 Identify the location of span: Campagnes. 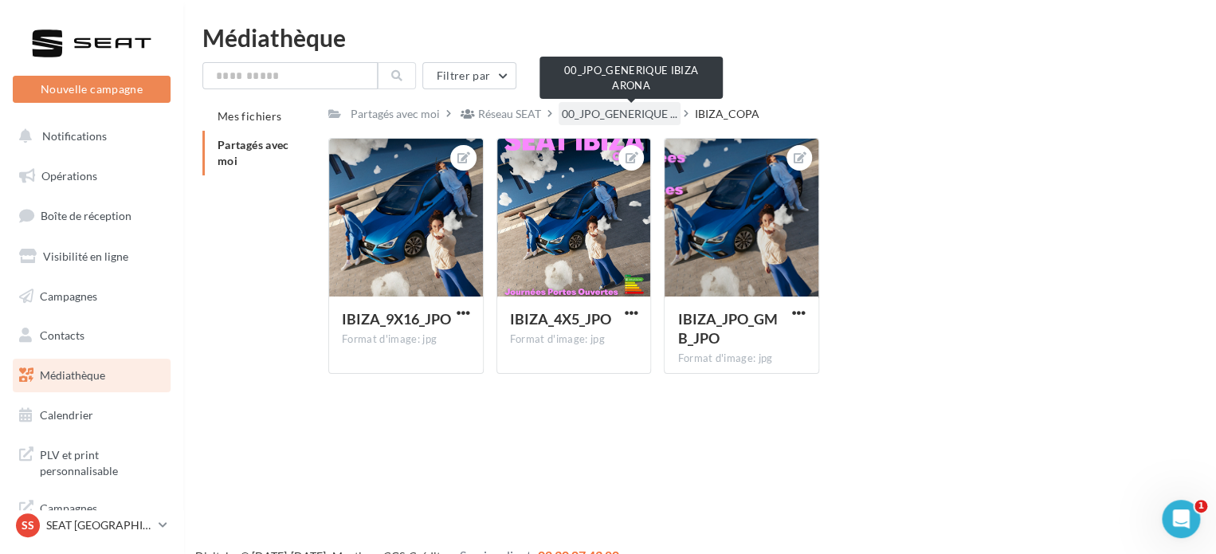
(69, 295).